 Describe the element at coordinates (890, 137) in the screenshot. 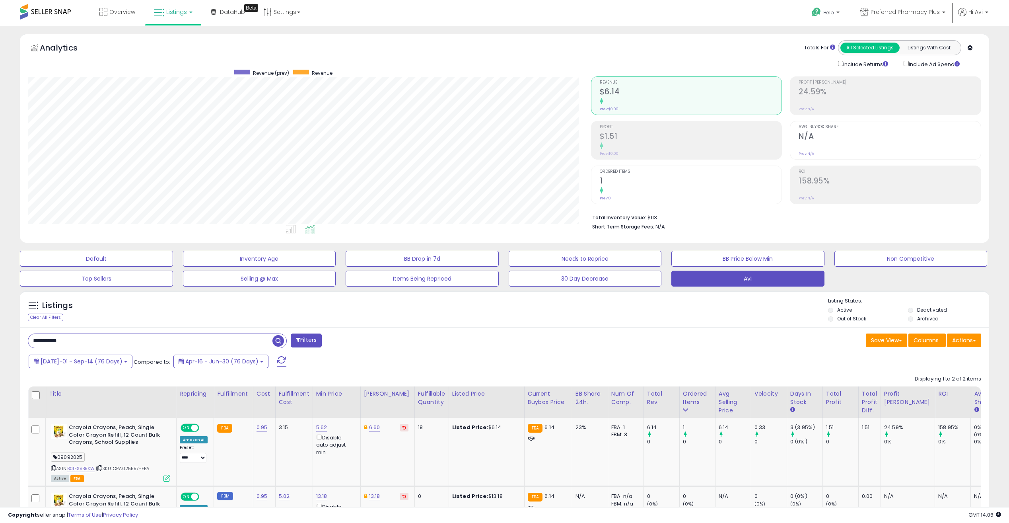

I see `h2: N/A` at that location.